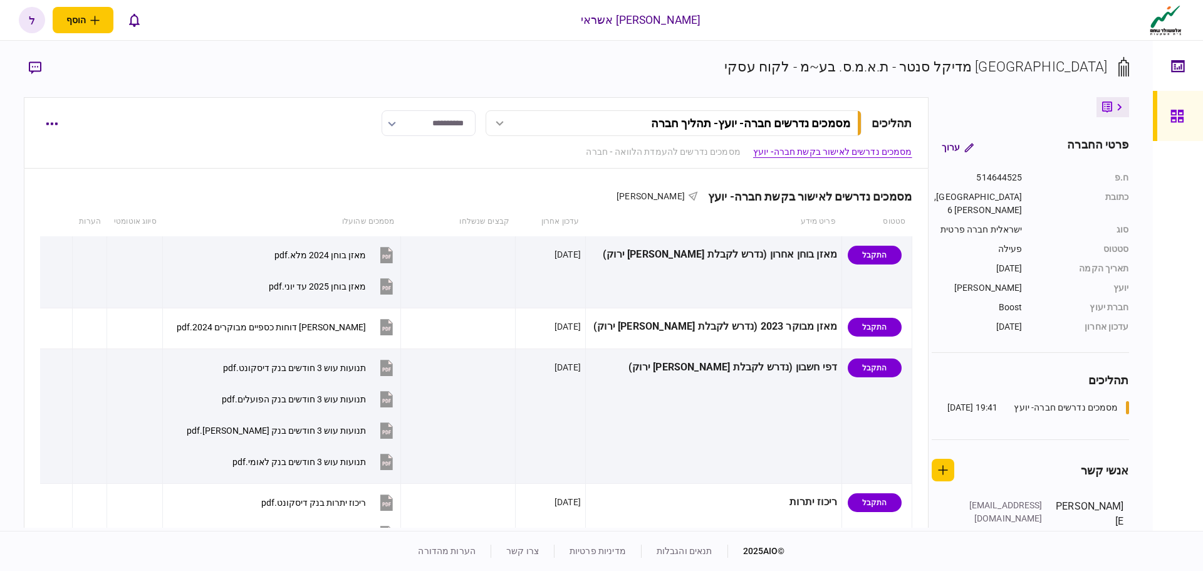  I want to click on th: עדכון אחרון, so click(550, 222).